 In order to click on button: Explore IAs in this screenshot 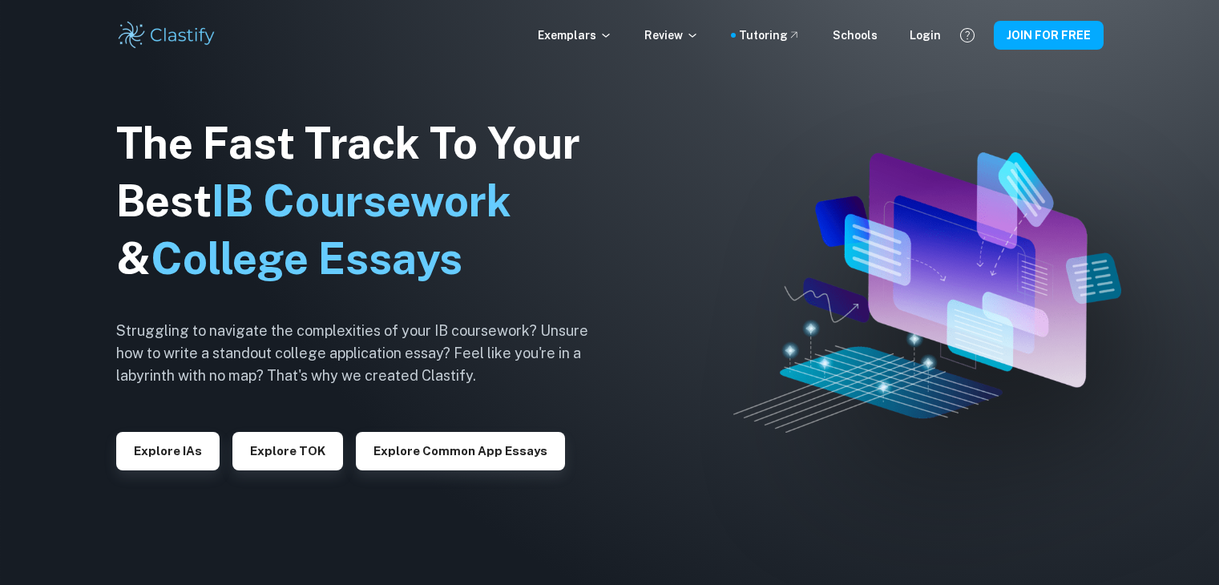, I will do `click(167, 451)`.